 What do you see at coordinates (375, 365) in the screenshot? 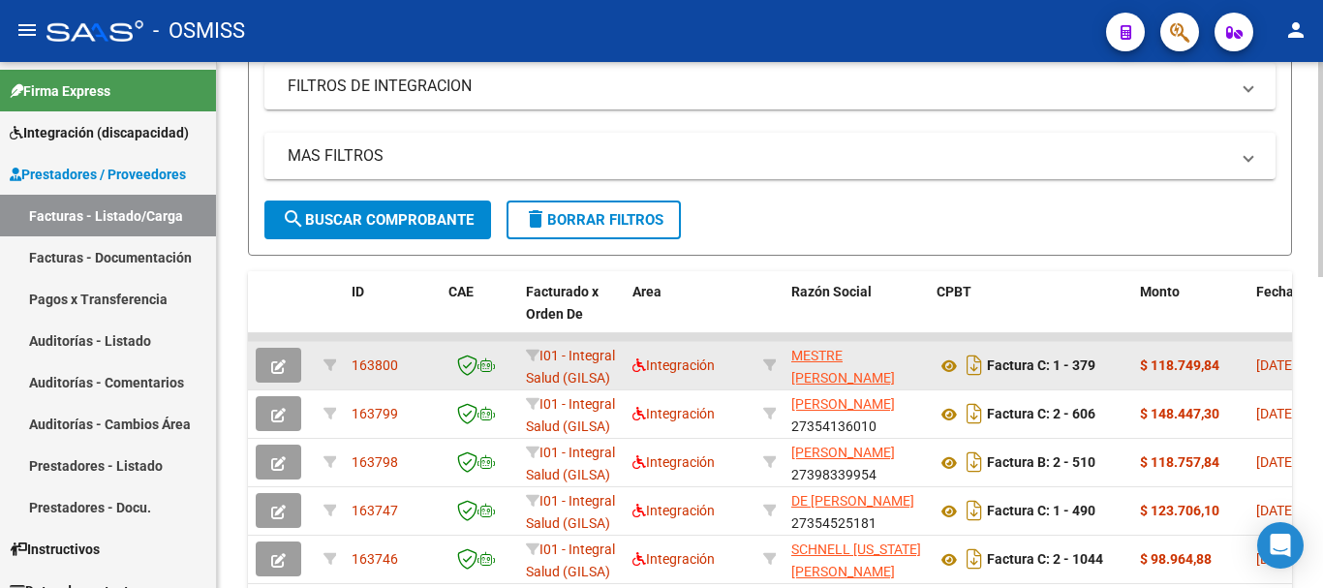
I see `span: 163800` at bounding box center [375, 365].